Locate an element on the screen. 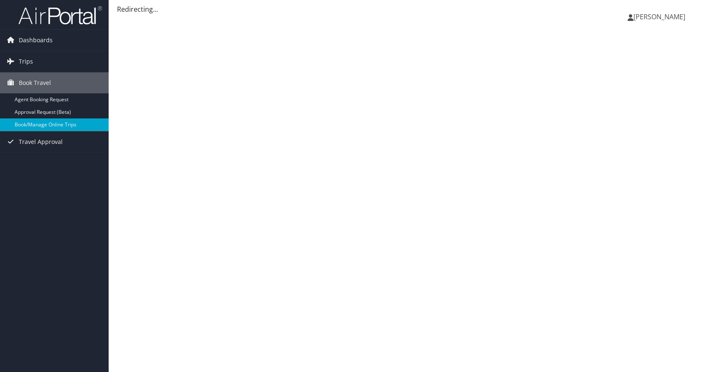  span: Travel Approval is located at coordinates (41, 142).